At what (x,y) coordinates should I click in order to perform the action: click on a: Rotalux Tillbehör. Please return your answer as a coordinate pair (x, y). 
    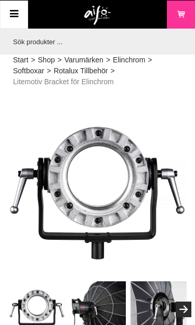
    Looking at the image, I should click on (81, 71).